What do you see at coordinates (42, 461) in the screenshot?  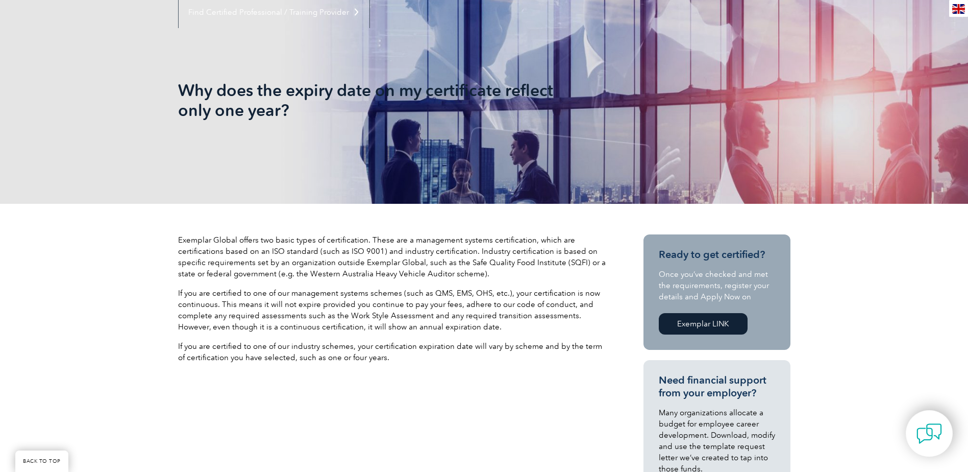 I see `a: BACK TO TOP` at bounding box center [42, 461].